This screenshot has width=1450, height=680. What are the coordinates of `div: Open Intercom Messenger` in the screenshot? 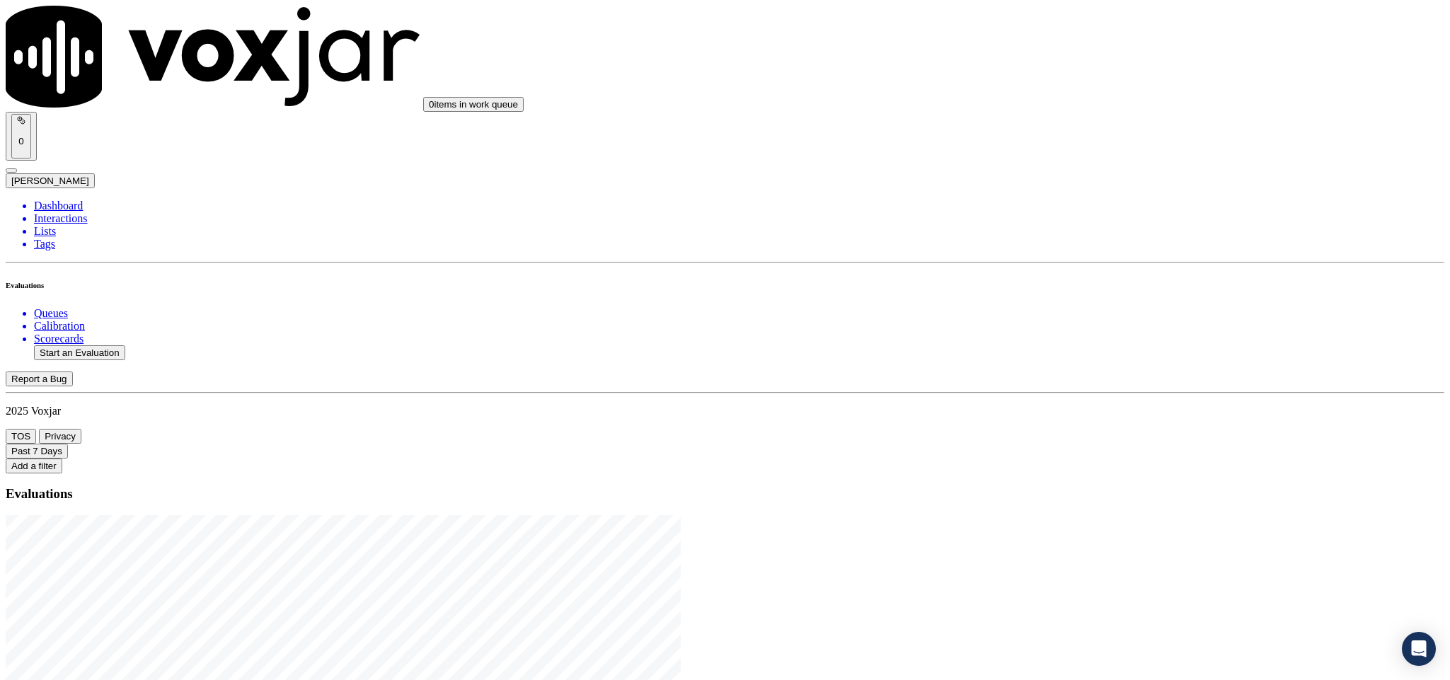 It's located at (1419, 649).